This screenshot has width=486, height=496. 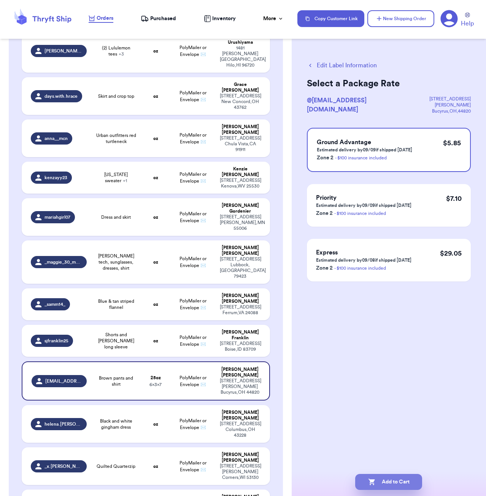 I want to click on span: _maggie_30_mcdonald_, so click(x=63, y=262).